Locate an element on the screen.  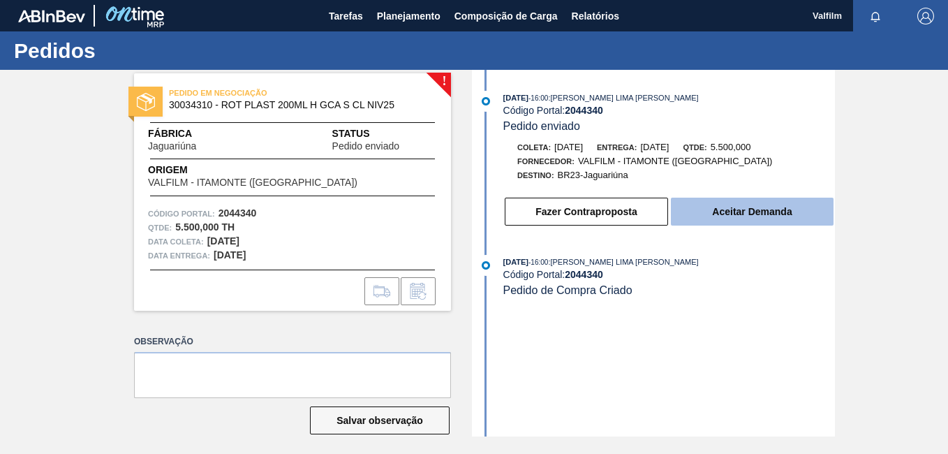
span: 5.500,000 is located at coordinates (731, 147).